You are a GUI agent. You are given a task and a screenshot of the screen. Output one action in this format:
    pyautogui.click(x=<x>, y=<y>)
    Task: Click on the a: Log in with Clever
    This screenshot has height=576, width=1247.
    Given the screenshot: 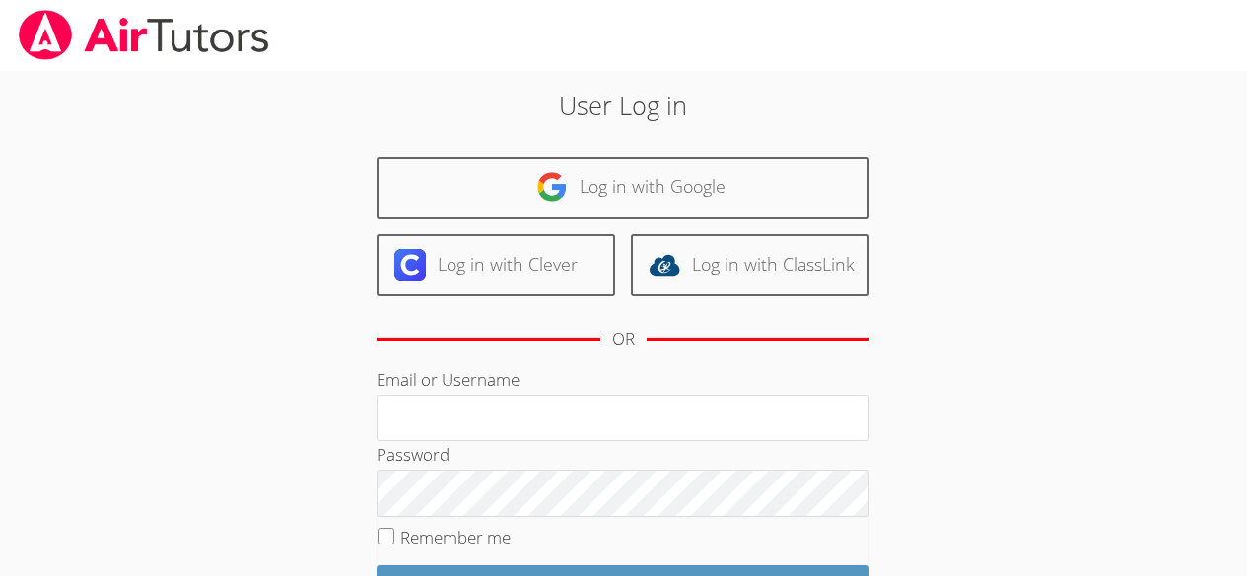 What is the action you would take?
    pyautogui.click(x=496, y=265)
    